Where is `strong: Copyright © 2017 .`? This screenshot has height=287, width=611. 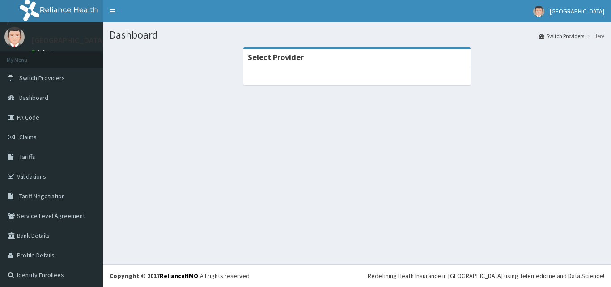
strong: Copyright © 2017 . is located at coordinates (155, 276).